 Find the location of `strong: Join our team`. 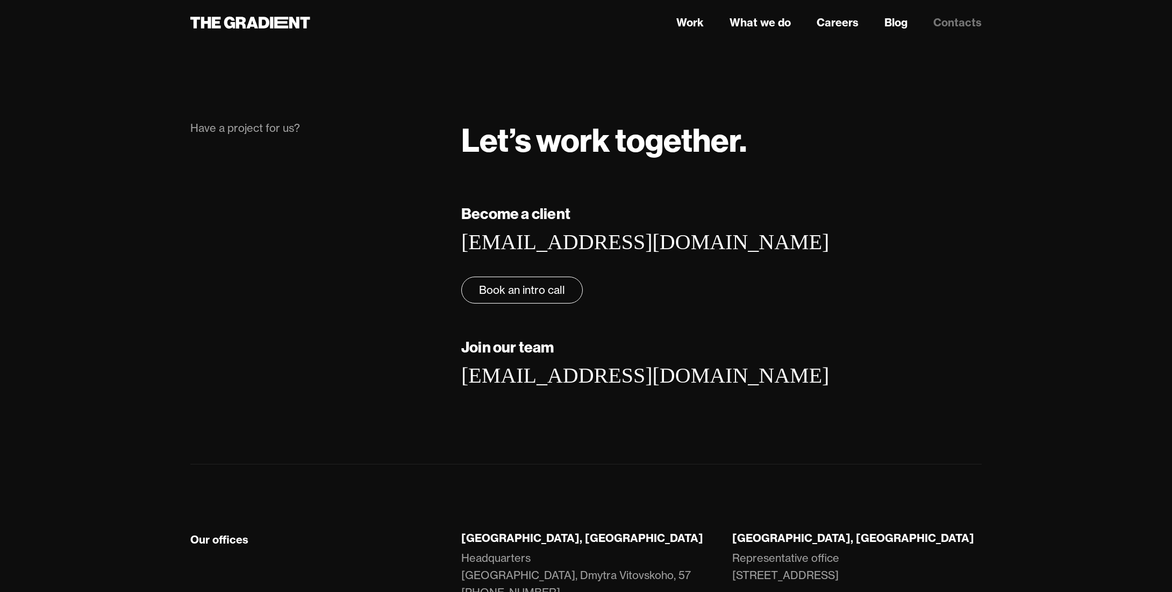

strong: Join our team is located at coordinates (508, 346).